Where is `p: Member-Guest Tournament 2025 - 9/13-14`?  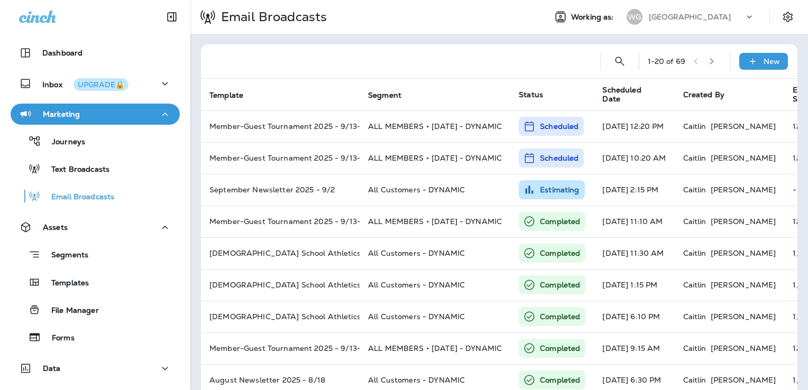
p: Member-Guest Tournament 2025 - 9/13-14 is located at coordinates (280, 348).